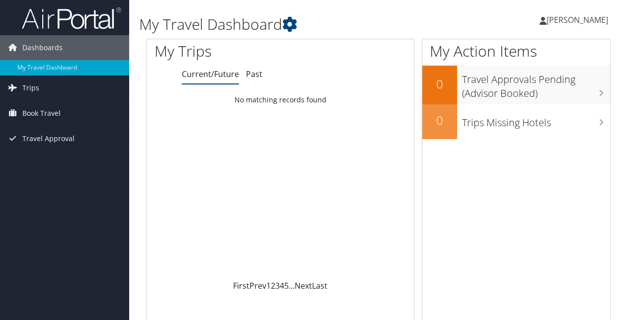  I want to click on span: Book Travel, so click(41, 113).